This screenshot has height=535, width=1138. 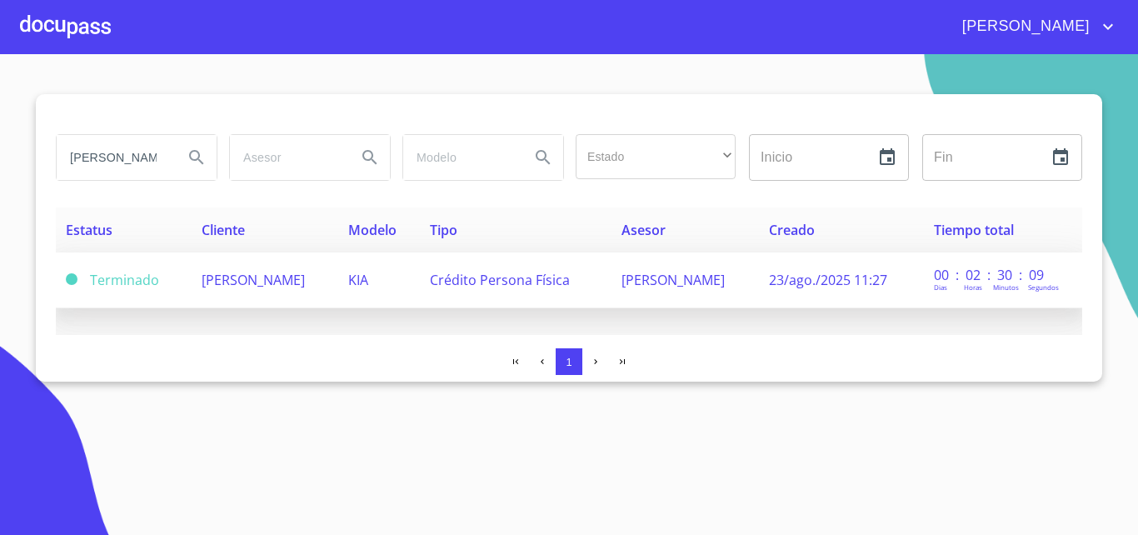 I want to click on span: Modelo, so click(x=372, y=230).